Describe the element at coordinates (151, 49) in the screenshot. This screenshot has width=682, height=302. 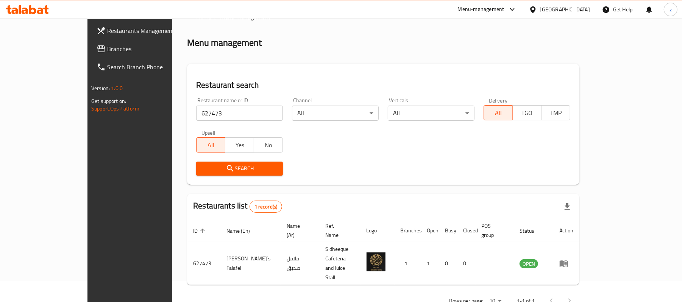
I see `span: Branches` at that location.